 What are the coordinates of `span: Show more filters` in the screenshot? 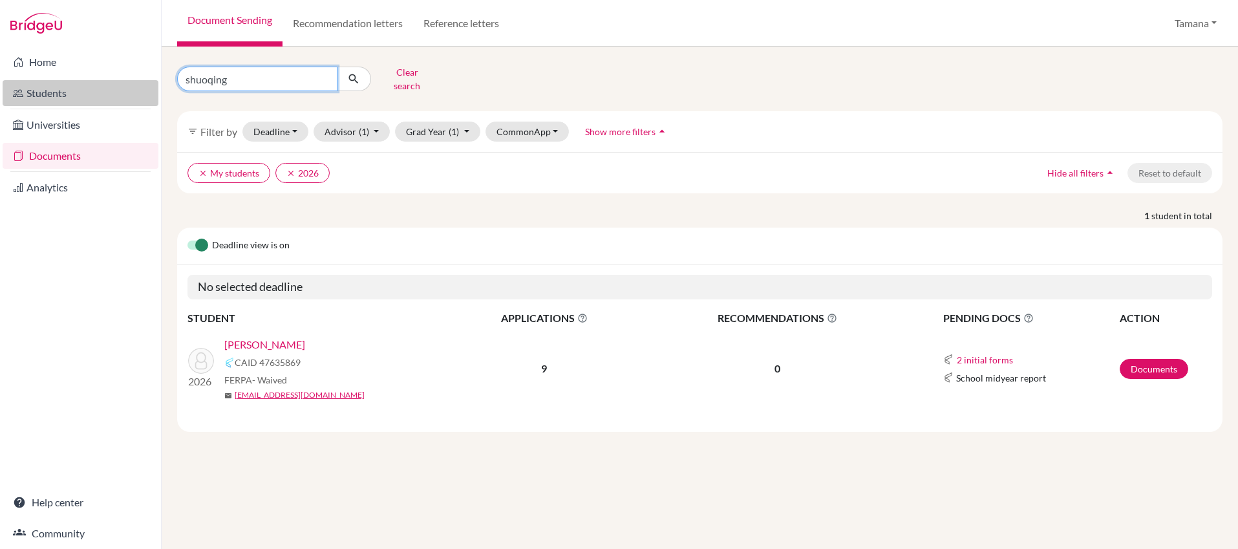 It's located at (620, 131).